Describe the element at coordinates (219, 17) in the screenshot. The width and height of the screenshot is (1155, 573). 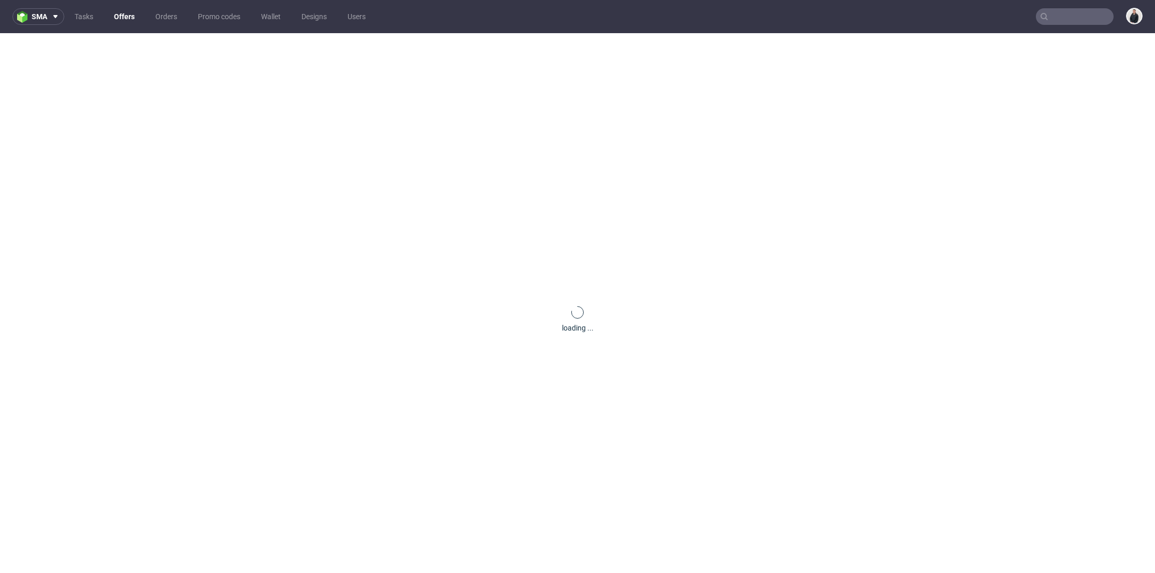
I see `a: Promo codes` at that location.